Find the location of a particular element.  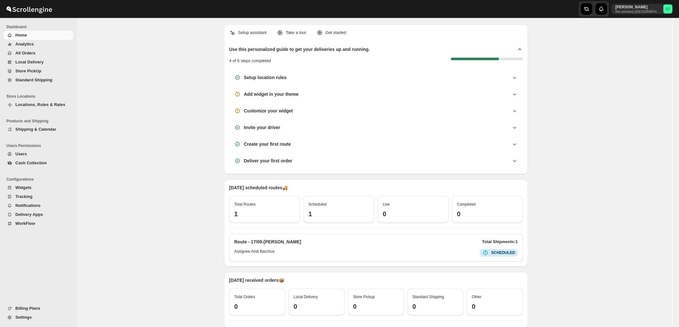

span: Settings is located at coordinates (23, 317).